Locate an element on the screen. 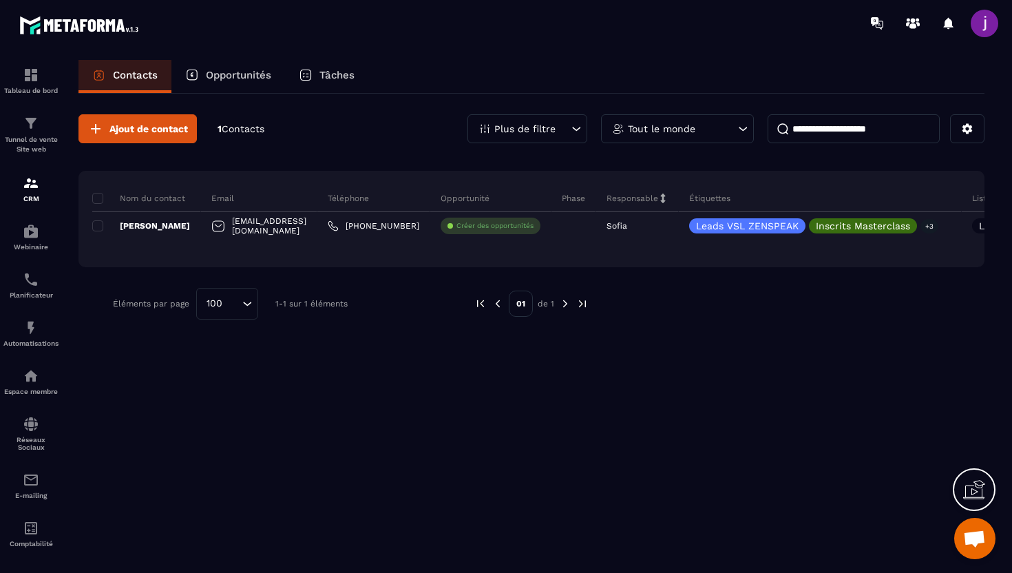 The width and height of the screenshot is (1012, 573). p: Réseaux Sociaux is located at coordinates (31, 443).